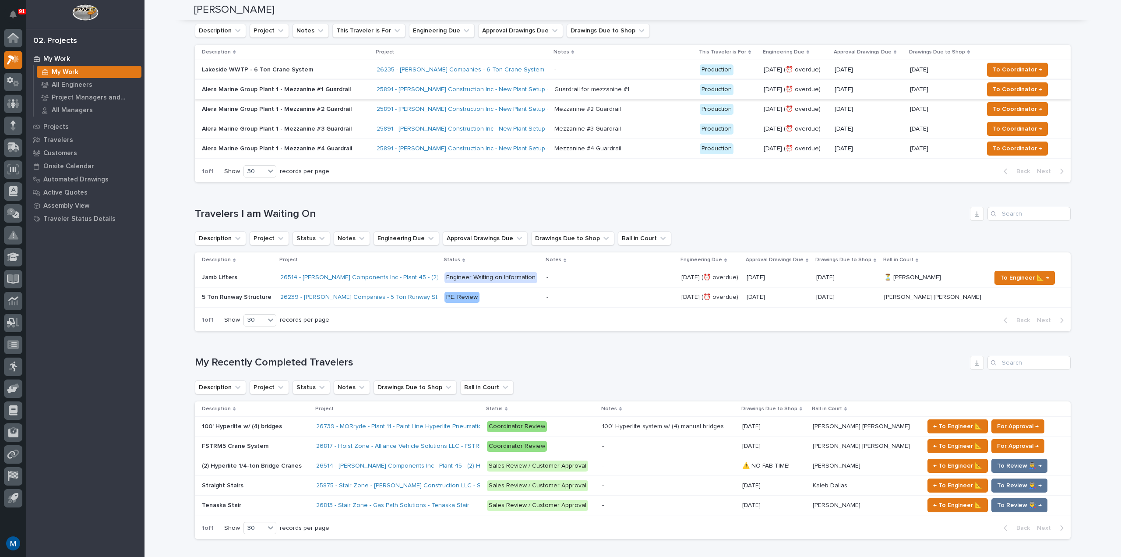 This screenshot has height=557, width=1121. Describe the element at coordinates (1020, 485) in the screenshot. I see `span: To Review 👨‍🏭 →` at that location.